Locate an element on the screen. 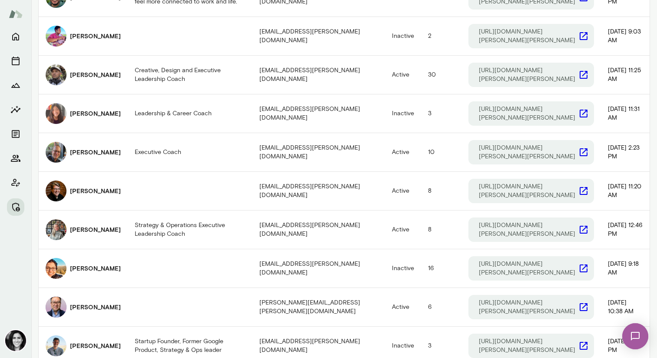  img: Rico Nasol is located at coordinates (56, 75).